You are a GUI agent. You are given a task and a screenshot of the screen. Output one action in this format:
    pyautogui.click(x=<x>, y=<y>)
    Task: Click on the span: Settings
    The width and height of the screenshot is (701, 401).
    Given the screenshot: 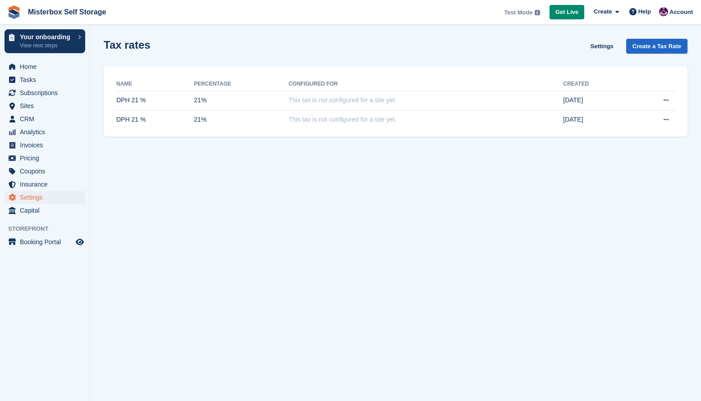 What is the action you would take?
    pyautogui.click(x=47, y=198)
    